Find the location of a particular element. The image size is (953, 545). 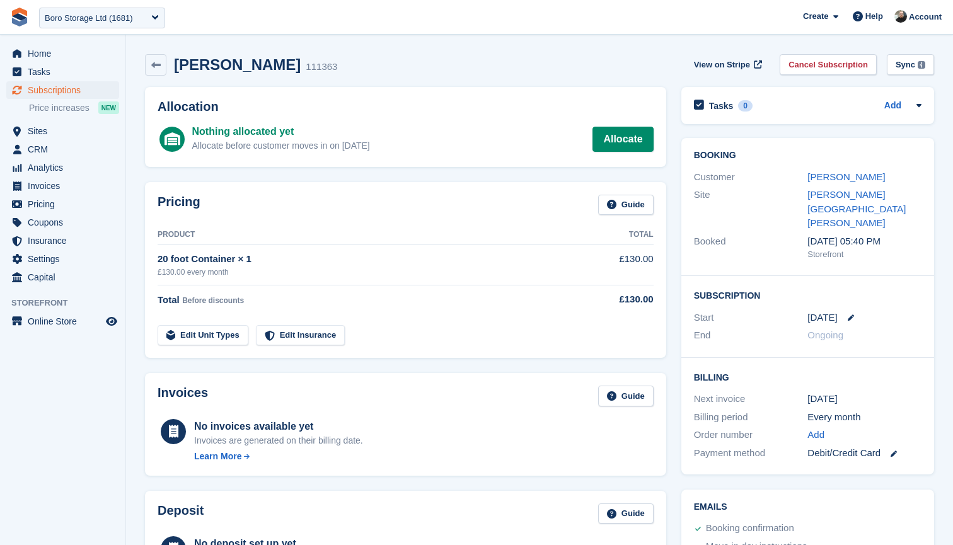

span: Total is located at coordinates (168, 299).